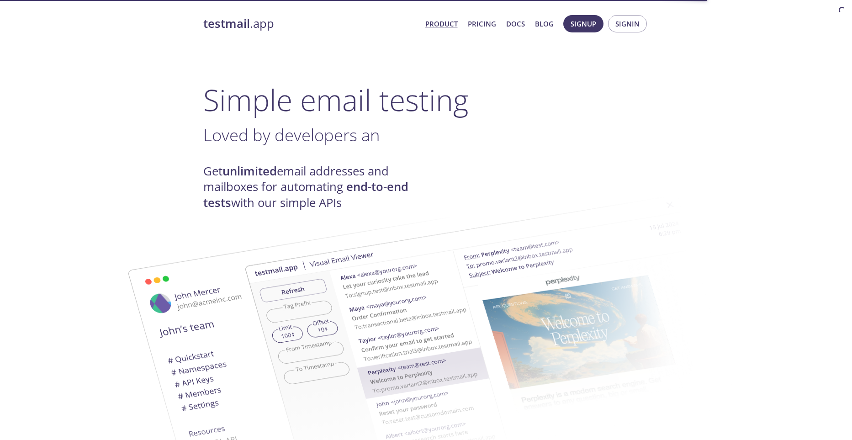  Describe the element at coordinates (515, 24) in the screenshot. I see `a: Docs` at that location.